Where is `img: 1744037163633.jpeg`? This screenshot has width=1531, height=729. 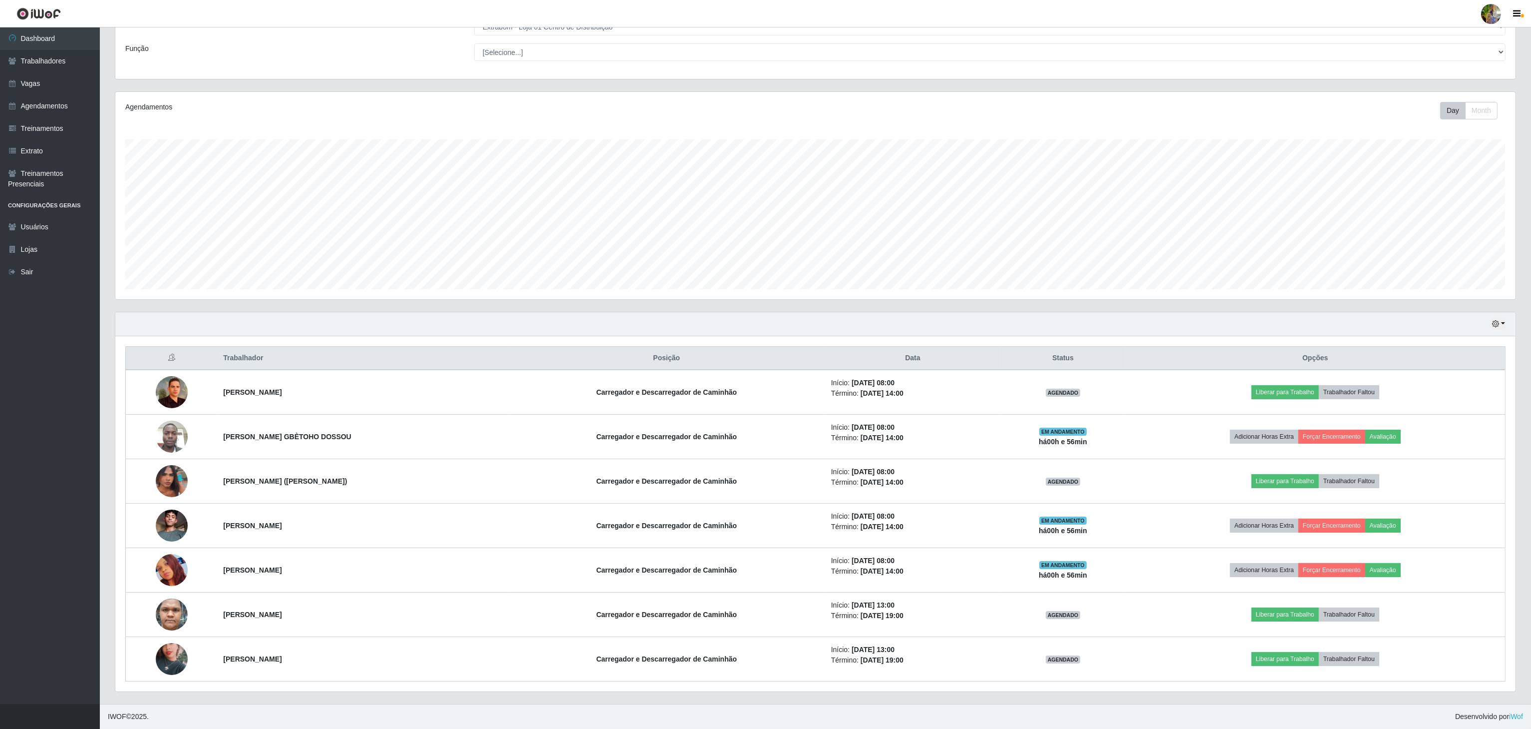 img: 1744037163633.jpeg is located at coordinates (172, 392).